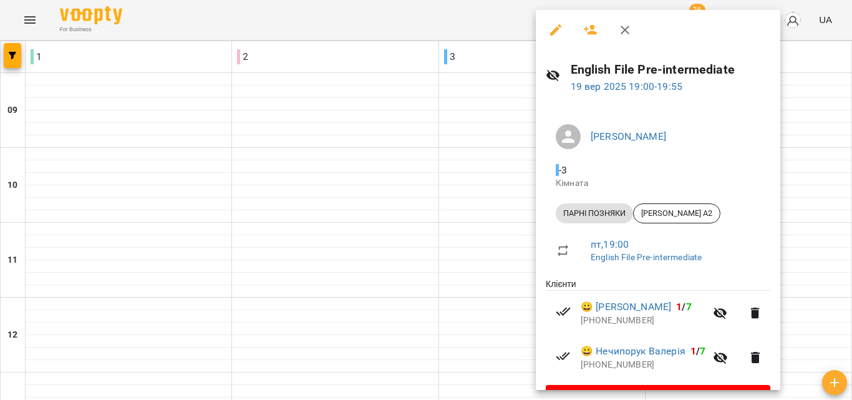 This screenshot has width=852, height=400. Describe the element at coordinates (626, 86) in the screenshot. I see `a: 19 вер 2025 19:00-19:55` at that location.